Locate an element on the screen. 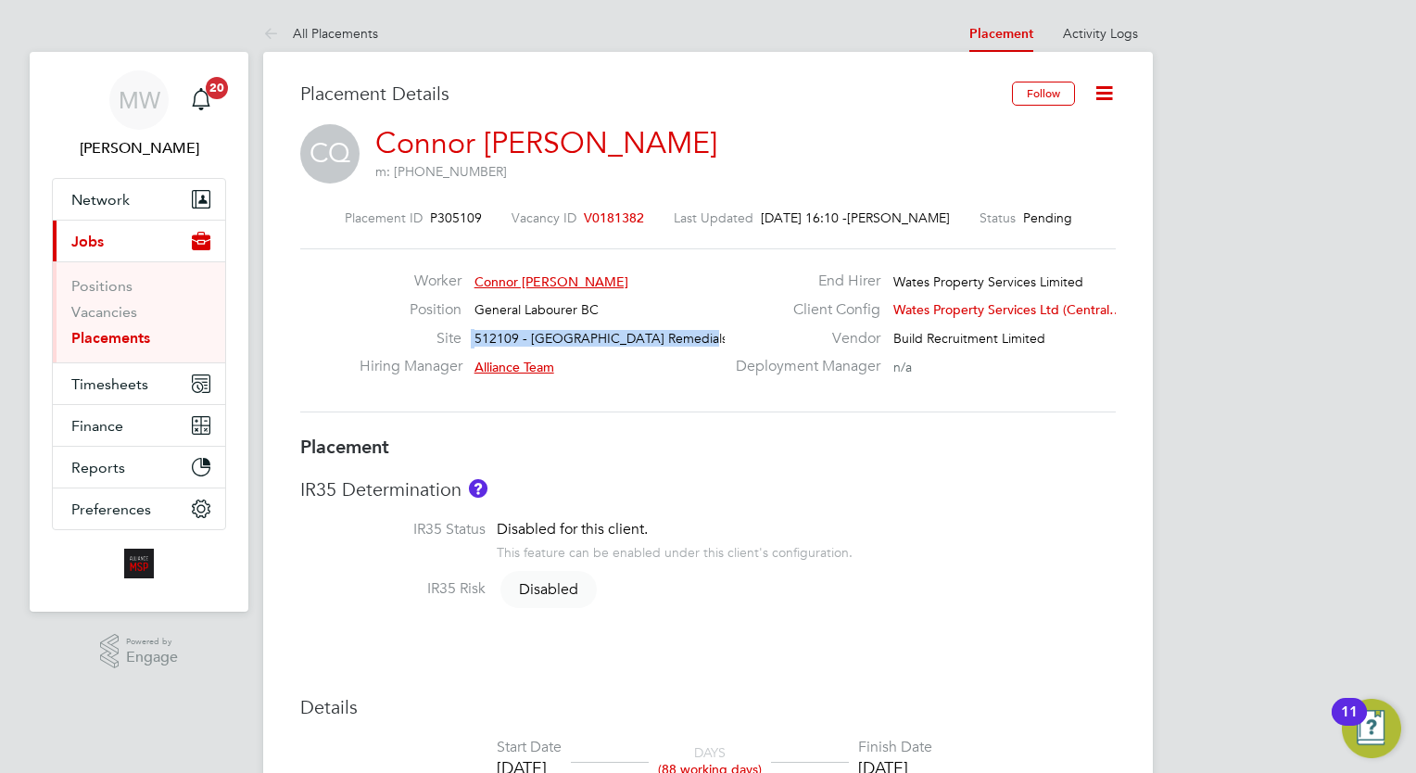 The width and height of the screenshot is (1416, 773). a: Activity Logs is located at coordinates (1100, 33).